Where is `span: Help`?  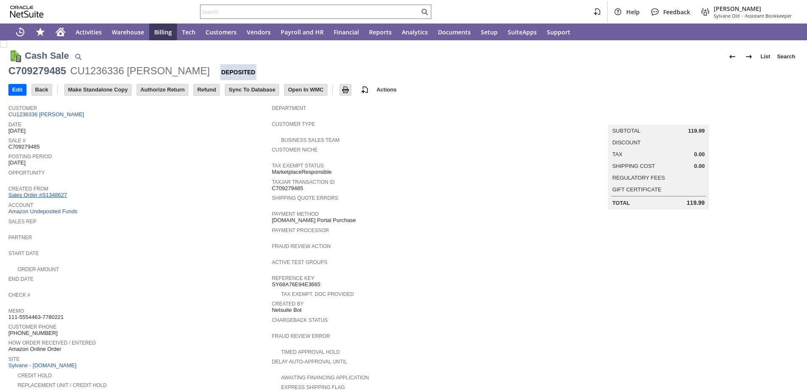 span: Help is located at coordinates (633, 12).